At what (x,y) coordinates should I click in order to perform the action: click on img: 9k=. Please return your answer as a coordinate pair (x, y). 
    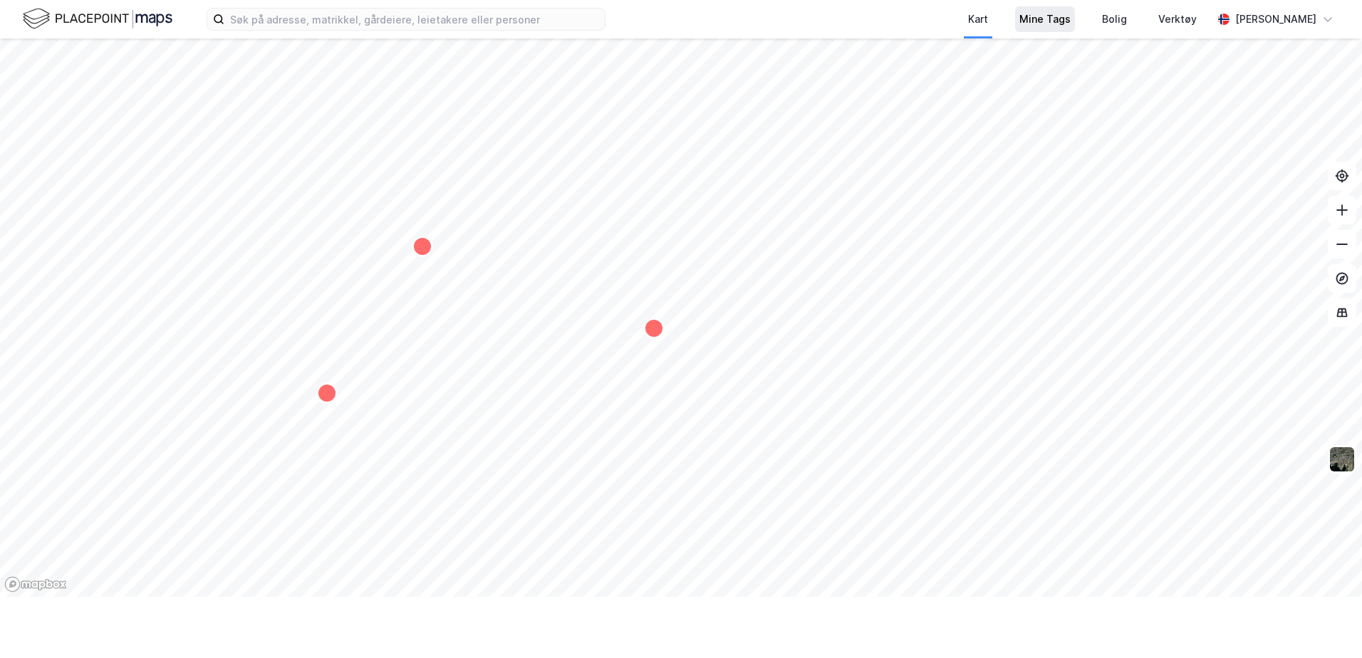
    Looking at the image, I should click on (1342, 460).